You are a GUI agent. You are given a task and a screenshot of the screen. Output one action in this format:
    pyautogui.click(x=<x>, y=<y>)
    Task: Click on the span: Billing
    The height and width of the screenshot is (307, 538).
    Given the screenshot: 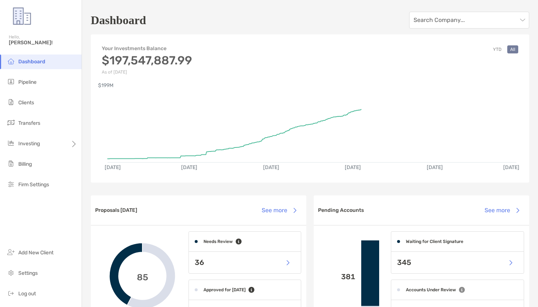 What is the action you would take?
    pyautogui.click(x=25, y=164)
    